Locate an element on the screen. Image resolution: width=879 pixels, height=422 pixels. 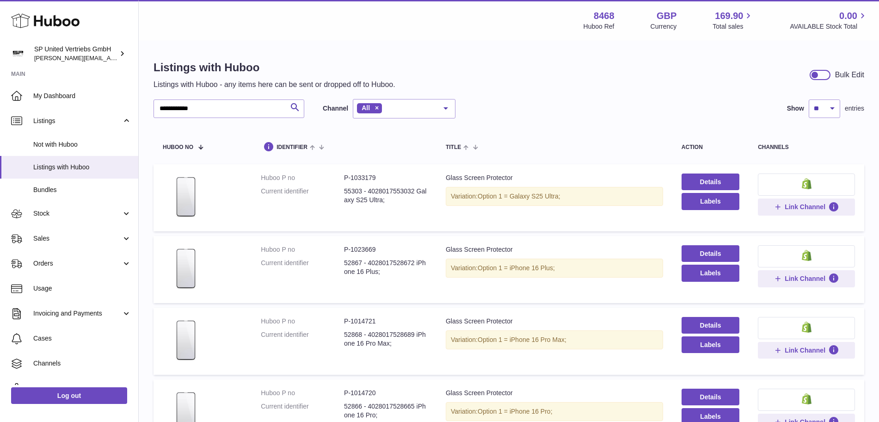
span: Invoicing and Payments is located at coordinates (77, 313).